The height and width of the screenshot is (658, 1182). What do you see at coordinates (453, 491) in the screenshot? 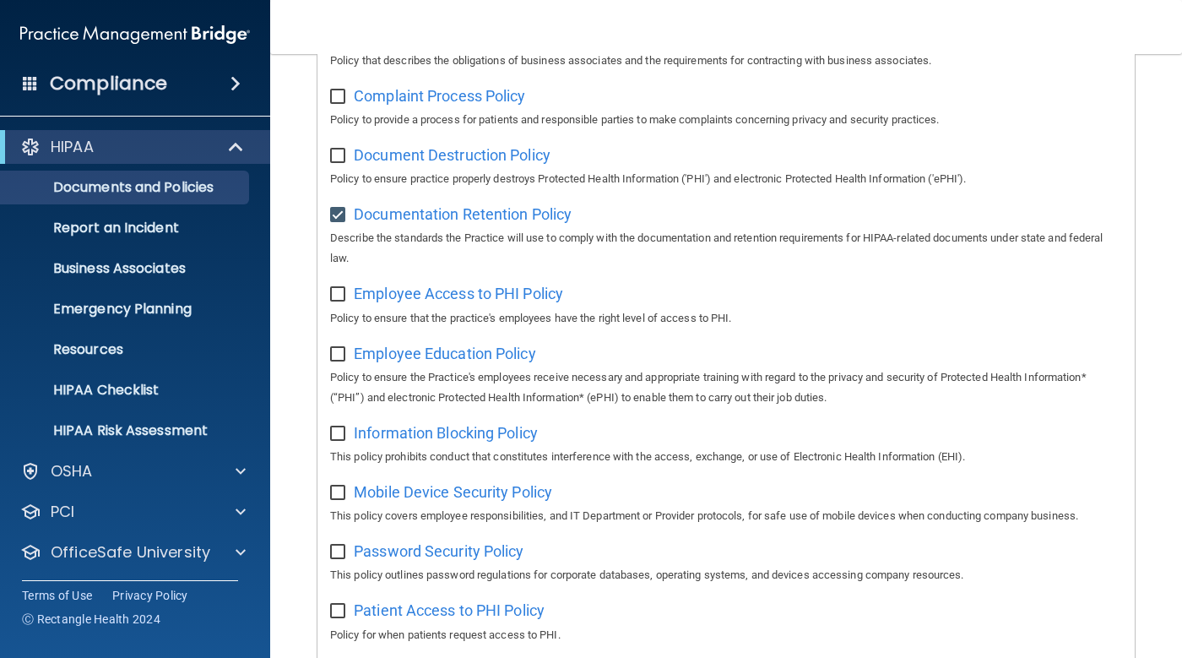
I see `span: Mobile Device Security Policy` at bounding box center [453, 491].